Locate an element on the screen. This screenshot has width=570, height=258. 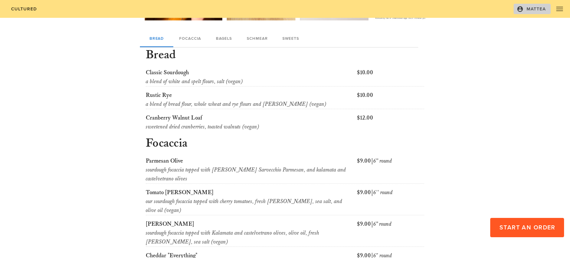
a: Cultured is located at coordinates (24, 9).